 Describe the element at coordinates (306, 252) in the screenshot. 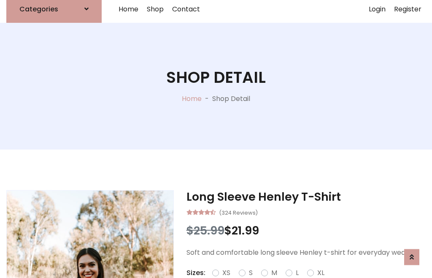

I see `p: Soft and comfortable long sleeve Henley t-shirt for everyday wear.` at that location.